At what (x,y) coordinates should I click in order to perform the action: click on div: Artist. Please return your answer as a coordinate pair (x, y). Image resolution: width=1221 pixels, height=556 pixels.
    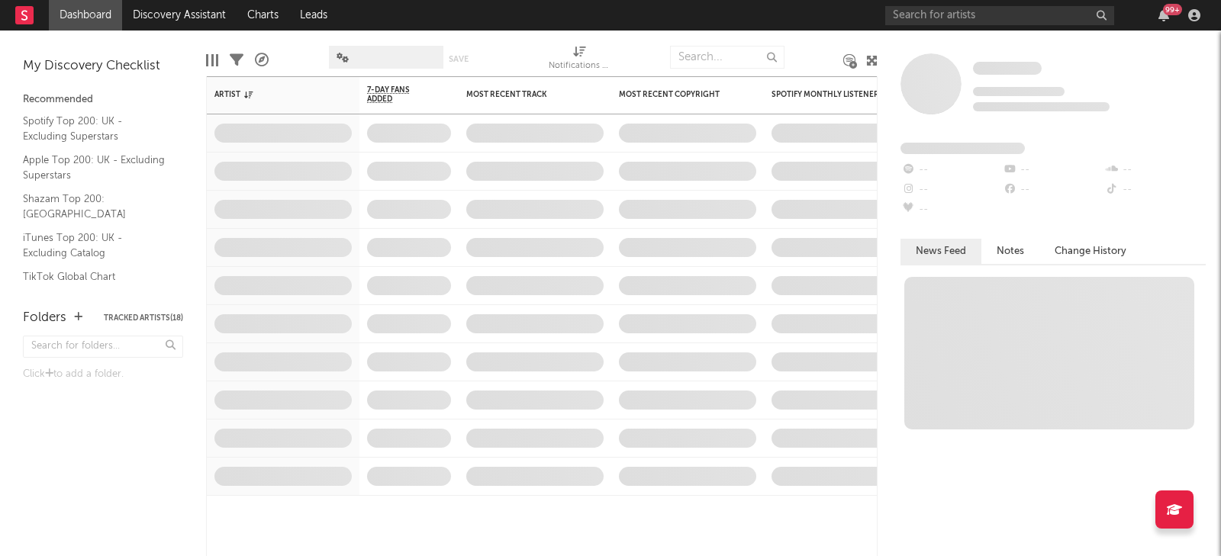
    Looking at the image, I should click on (272, 95).